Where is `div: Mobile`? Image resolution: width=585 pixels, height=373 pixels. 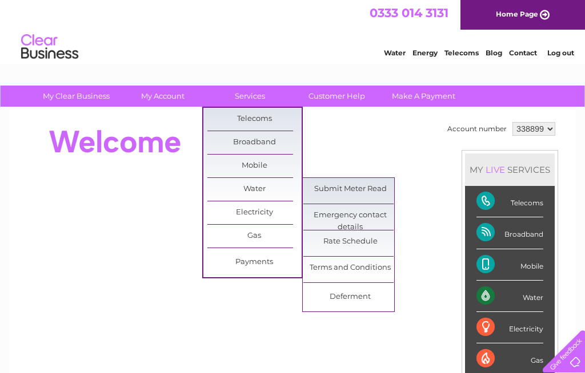
div: Mobile is located at coordinates (509, 265).